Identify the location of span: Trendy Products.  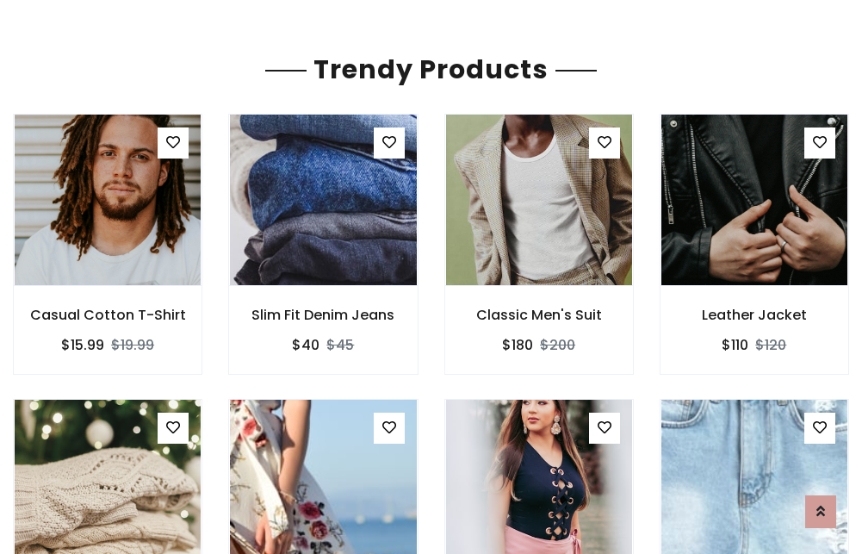
(431, 69).